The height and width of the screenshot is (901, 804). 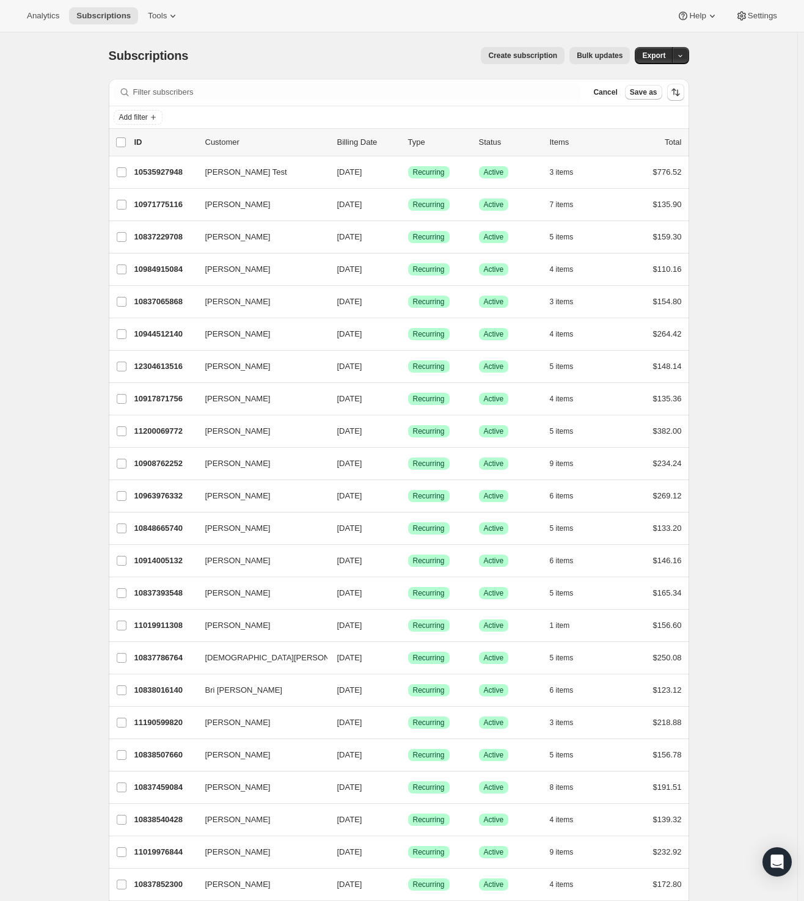 I want to click on p: 10837393548, so click(x=165, y=593).